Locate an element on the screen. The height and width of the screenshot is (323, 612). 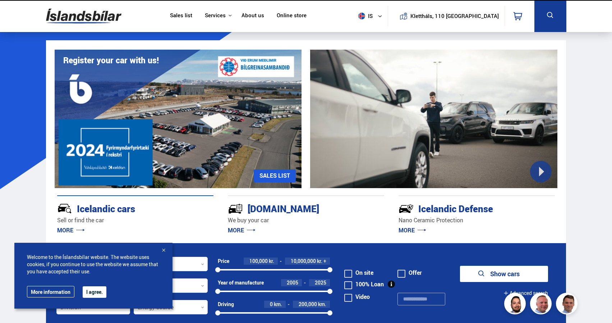
font: Icelandic cars is located at coordinates (106, 208).